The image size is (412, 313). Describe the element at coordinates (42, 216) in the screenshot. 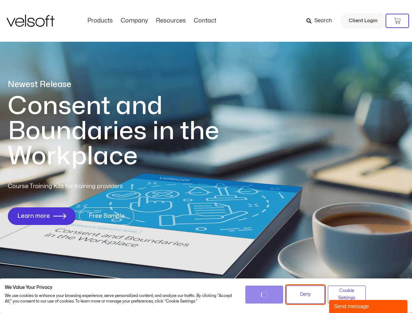

I see `a: Learn more` at that location.